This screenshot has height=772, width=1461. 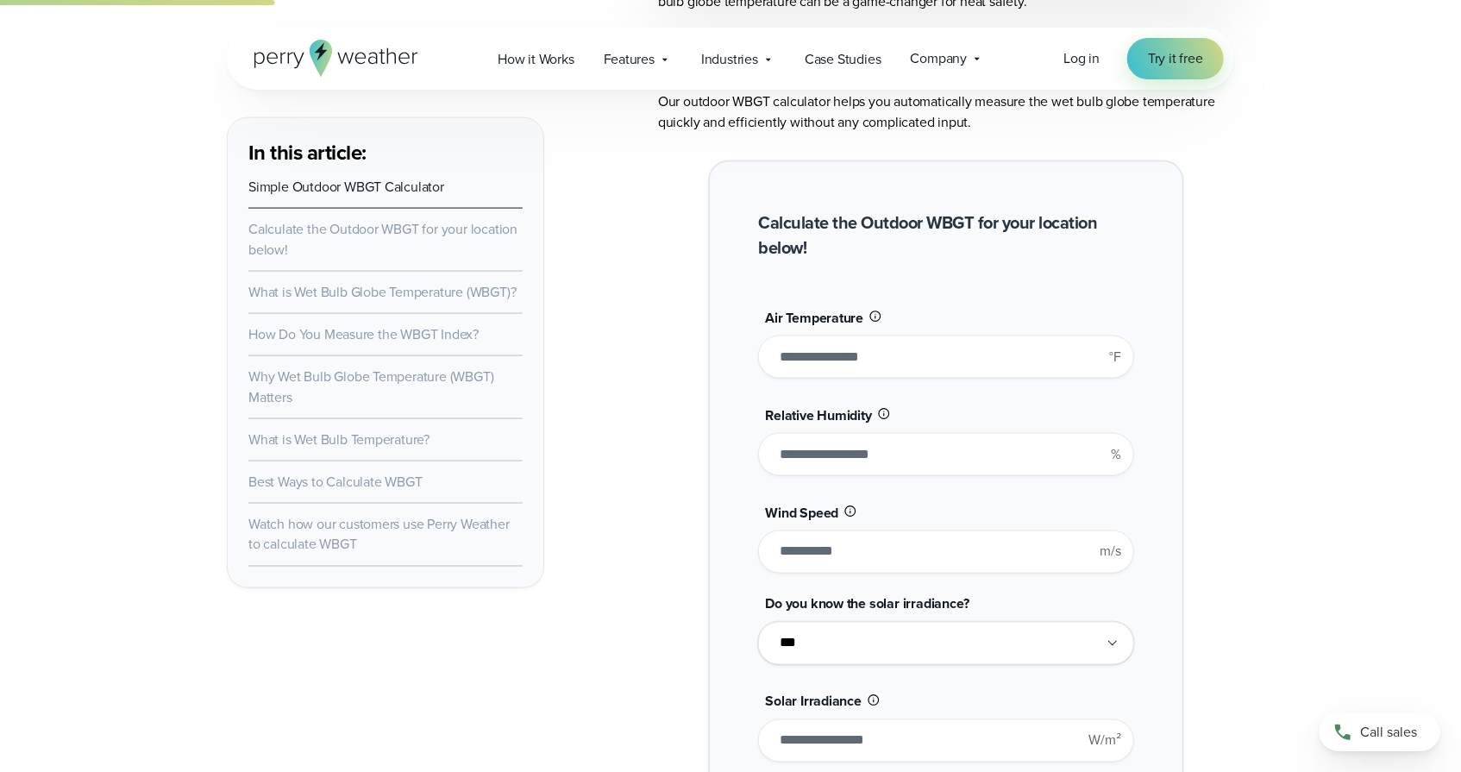 I want to click on a: Why Wet Bulb Globe Temperature (WBGT) Matters, so click(x=371, y=386).